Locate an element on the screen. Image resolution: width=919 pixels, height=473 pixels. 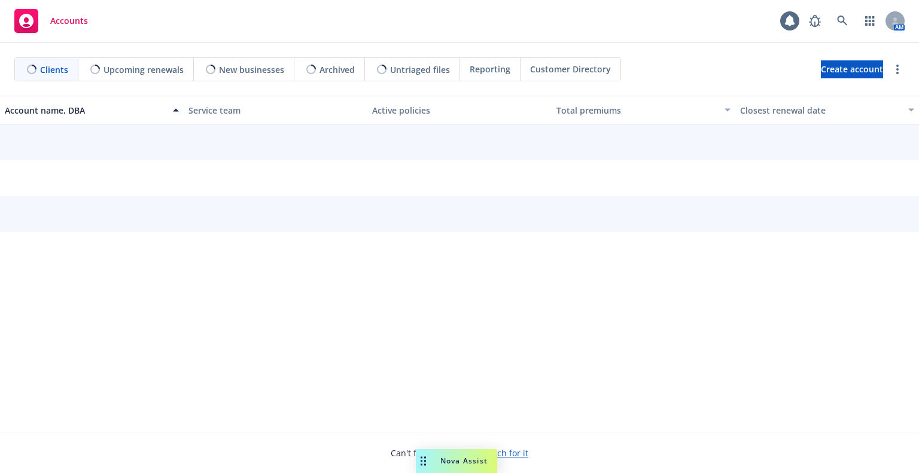
span: Accounts is located at coordinates (69, 21).